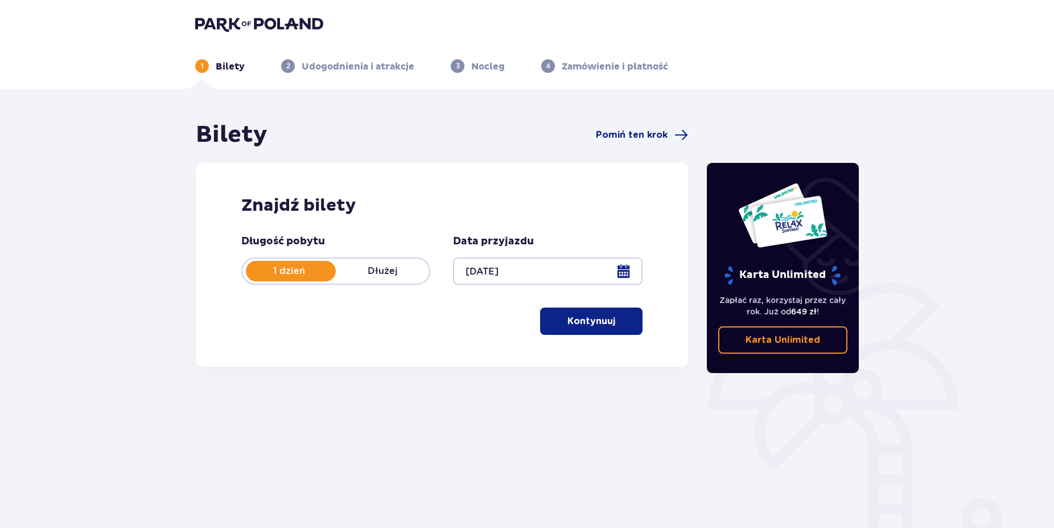 This screenshot has height=528, width=1054. Describe the element at coordinates (358, 67) in the screenshot. I see `p: Udogodnienia i atrakcje` at that location.